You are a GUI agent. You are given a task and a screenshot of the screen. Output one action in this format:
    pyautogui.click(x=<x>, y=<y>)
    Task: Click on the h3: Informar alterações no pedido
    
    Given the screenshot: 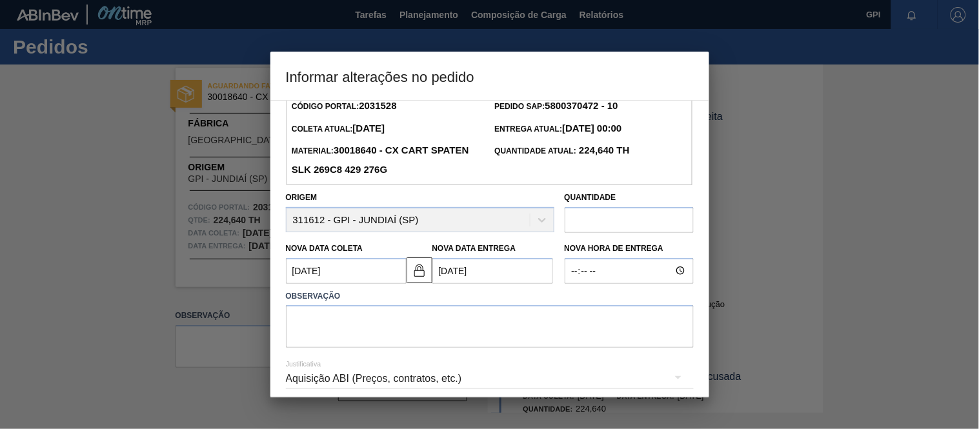 What is the action you would take?
    pyautogui.click(x=490, y=76)
    